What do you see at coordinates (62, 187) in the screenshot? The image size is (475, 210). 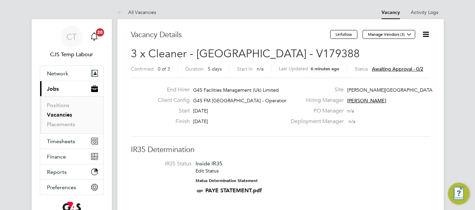 I see `span: Preferences` at bounding box center [62, 187].